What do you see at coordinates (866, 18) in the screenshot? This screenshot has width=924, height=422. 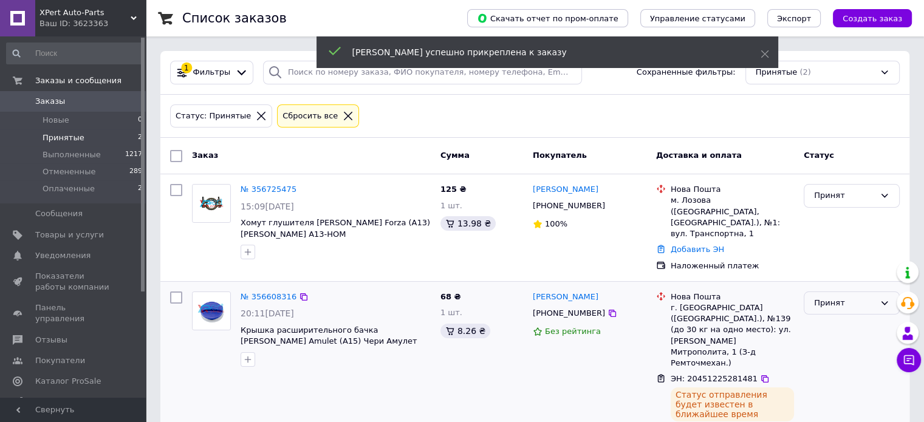 I see `a: Создать заказ` at bounding box center [866, 18].